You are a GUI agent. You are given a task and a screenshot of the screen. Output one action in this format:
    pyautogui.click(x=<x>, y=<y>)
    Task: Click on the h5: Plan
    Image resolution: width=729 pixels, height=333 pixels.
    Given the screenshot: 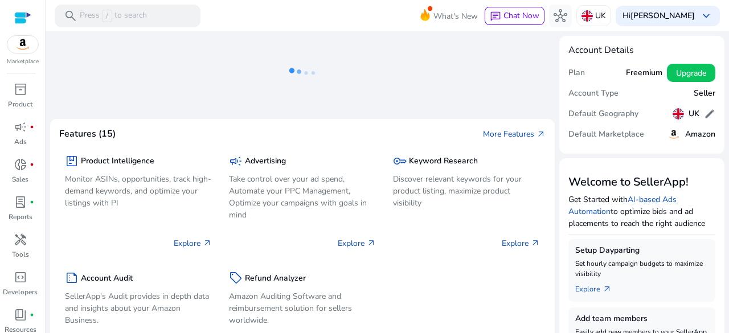 What is the action you would take?
    pyautogui.click(x=577, y=73)
    